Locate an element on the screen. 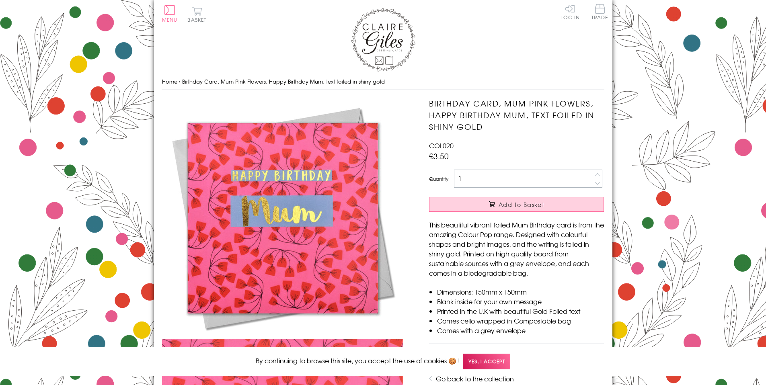  span: COL020 is located at coordinates (441, 145).